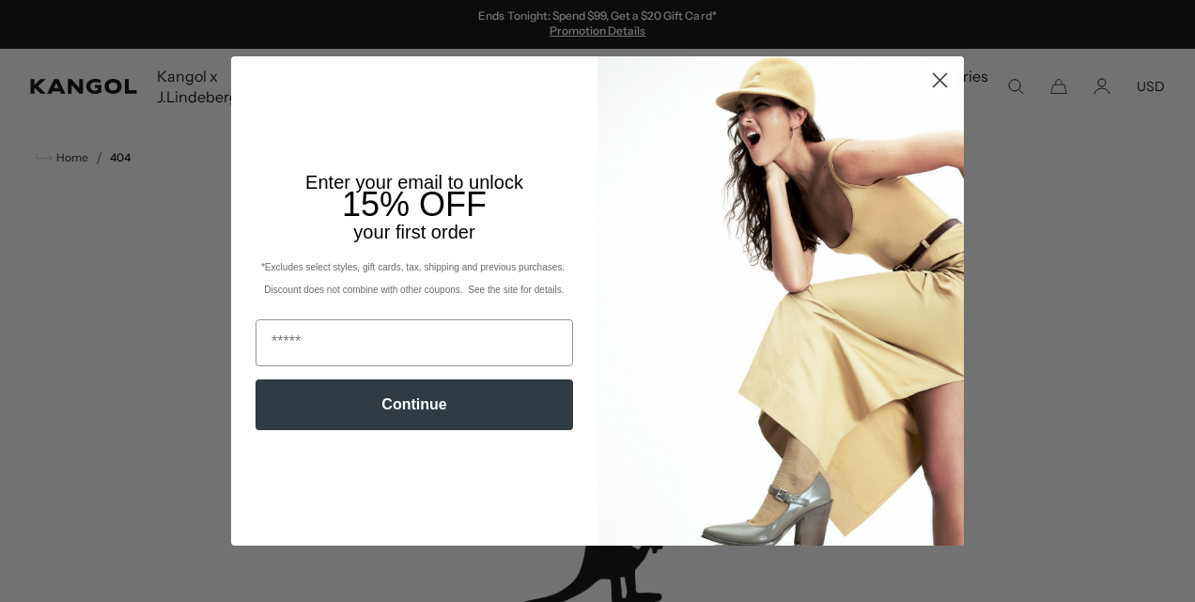  What do you see at coordinates (413, 232) in the screenshot?
I see `span: your first order` at bounding box center [413, 232].